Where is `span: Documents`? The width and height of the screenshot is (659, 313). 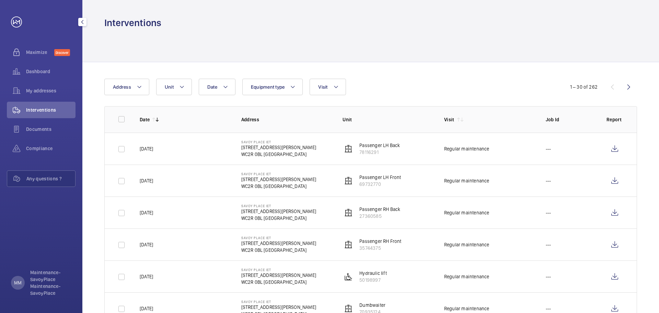 span: Documents is located at coordinates (51, 129).